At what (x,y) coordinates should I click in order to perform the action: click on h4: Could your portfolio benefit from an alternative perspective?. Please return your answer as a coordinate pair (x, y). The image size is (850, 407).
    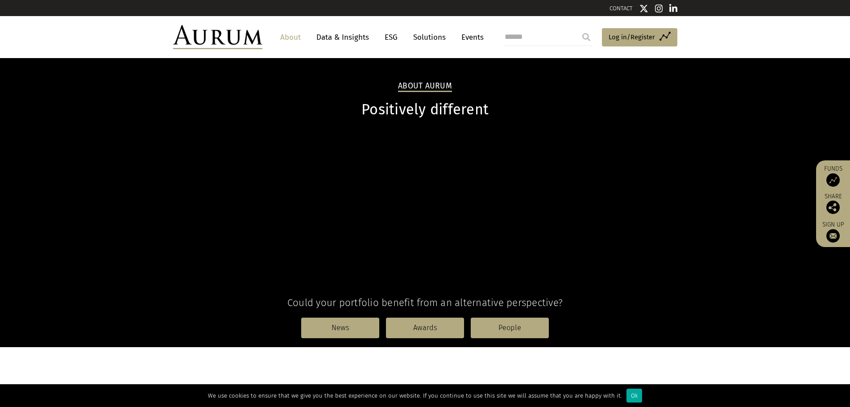
    Looking at the image, I should click on (425, 302).